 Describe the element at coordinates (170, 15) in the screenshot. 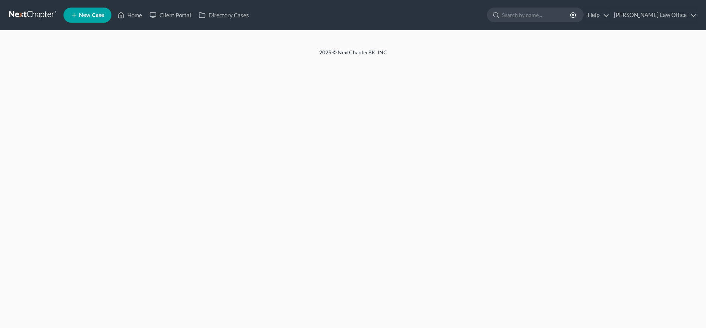

I see `a: Client Portal` at that location.